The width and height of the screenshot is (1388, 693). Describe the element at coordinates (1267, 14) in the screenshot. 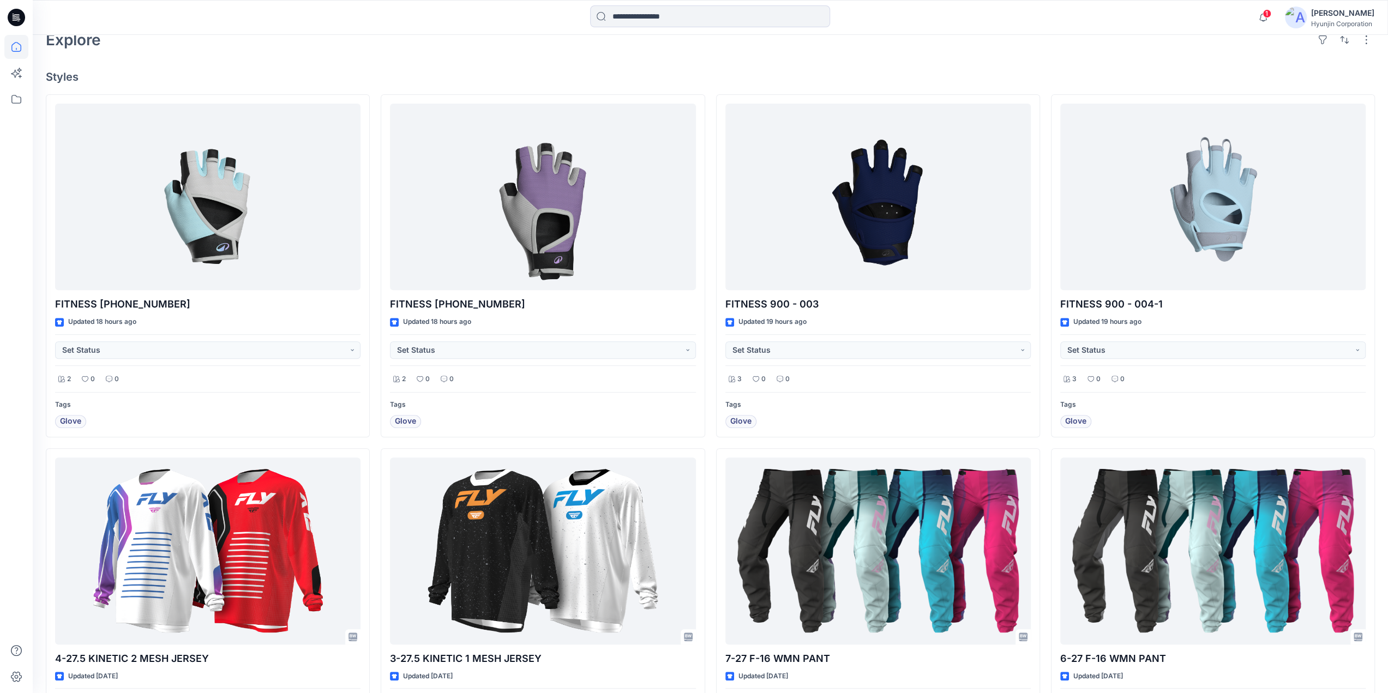

I see `span: 1` at that location.